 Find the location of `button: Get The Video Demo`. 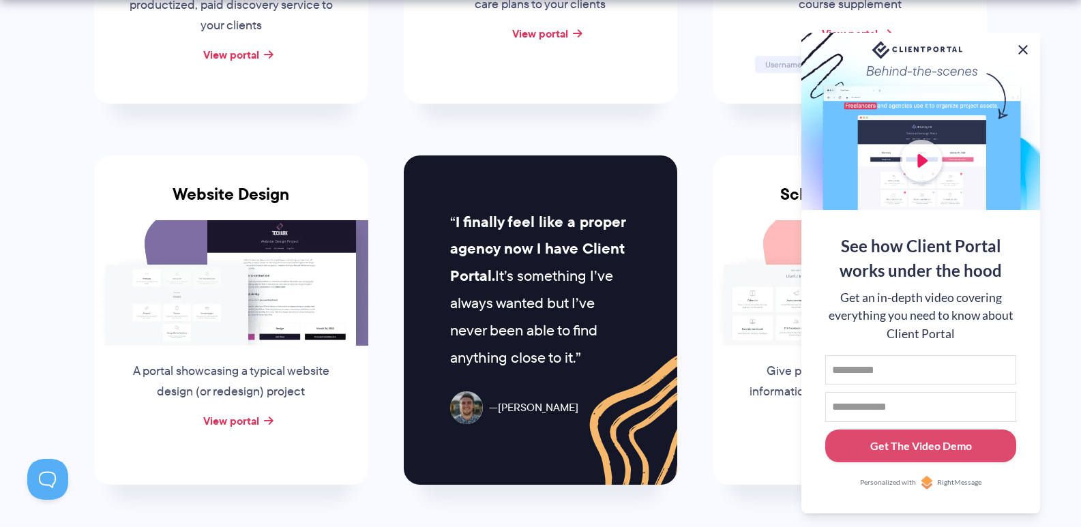

button: Get The Video Demo is located at coordinates (921, 446).